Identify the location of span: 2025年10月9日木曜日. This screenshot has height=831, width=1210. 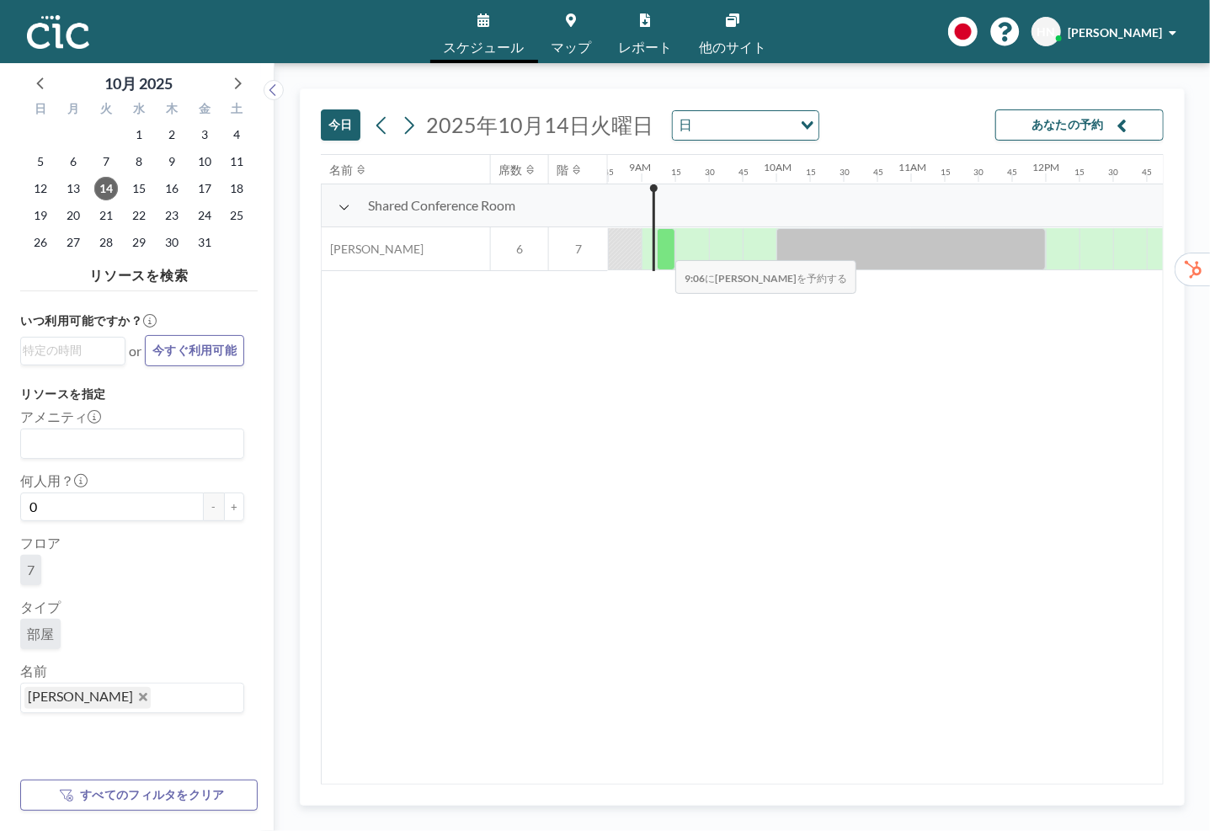
(172, 162).